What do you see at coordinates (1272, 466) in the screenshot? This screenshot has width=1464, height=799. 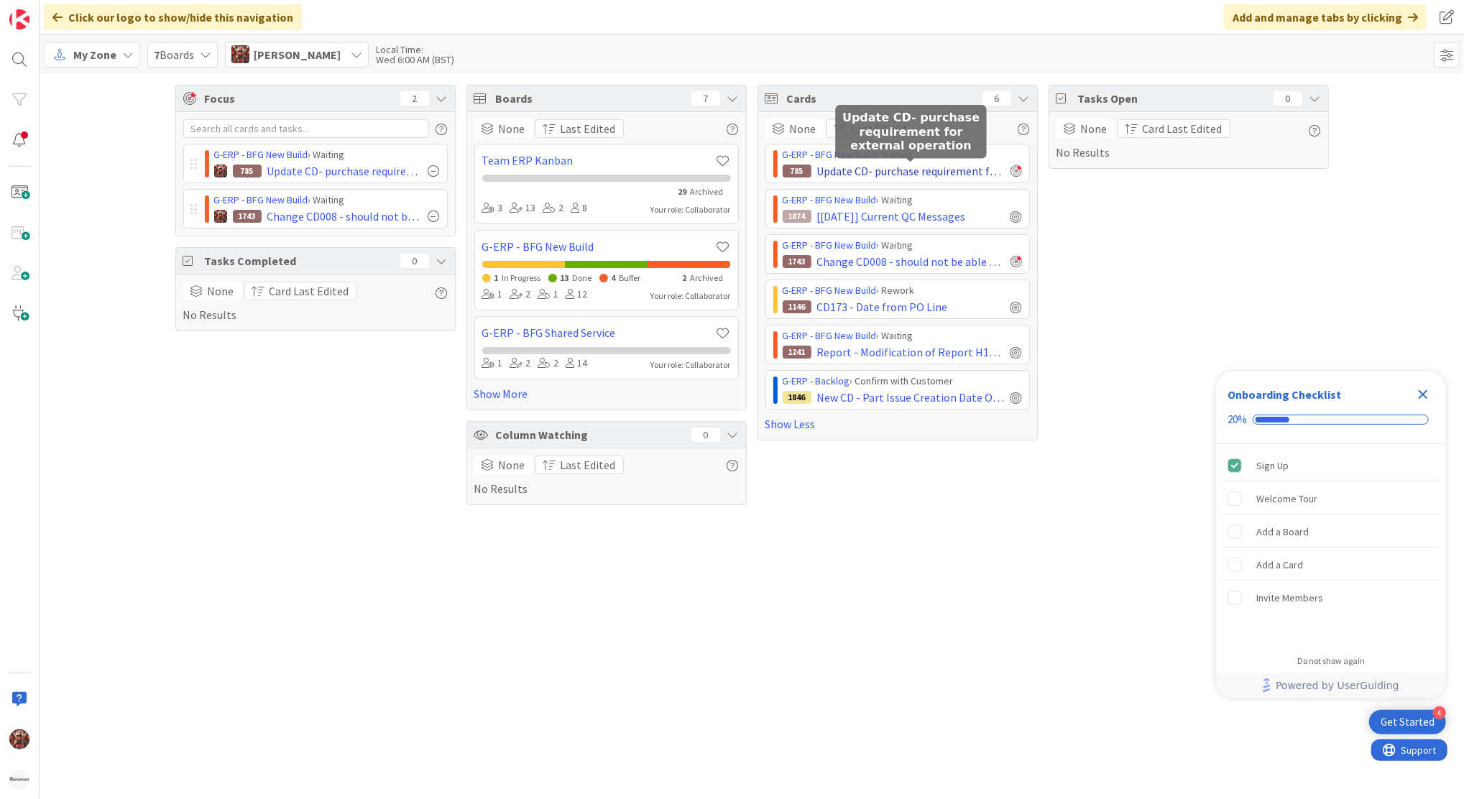 I see `div: Sign Up` at bounding box center [1272, 466].